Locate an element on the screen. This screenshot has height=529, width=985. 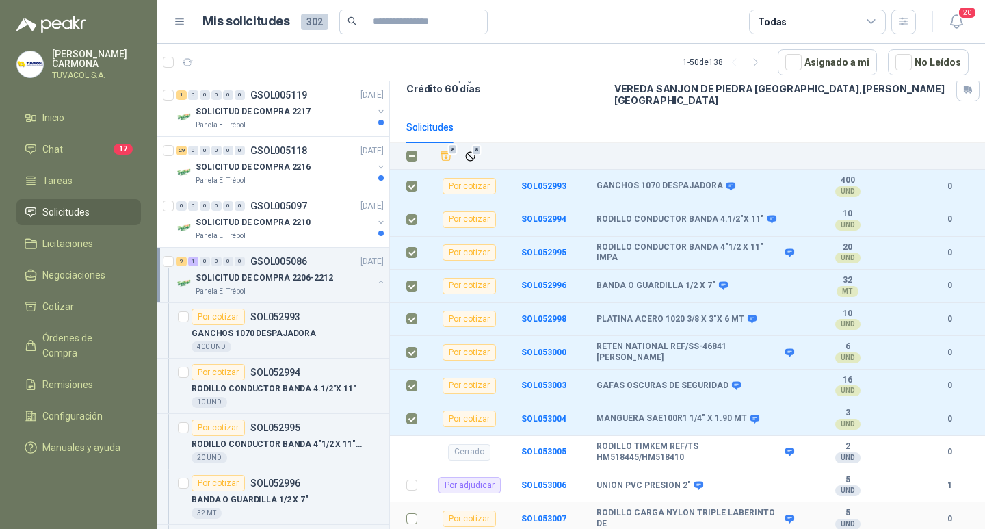
span: Manuales y ayuda is located at coordinates (81, 447).